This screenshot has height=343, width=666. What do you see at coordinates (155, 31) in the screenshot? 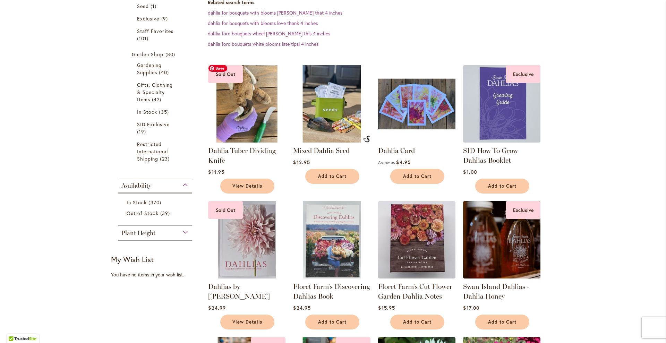
I see `span: Staff Favorites` at bounding box center [155, 31].